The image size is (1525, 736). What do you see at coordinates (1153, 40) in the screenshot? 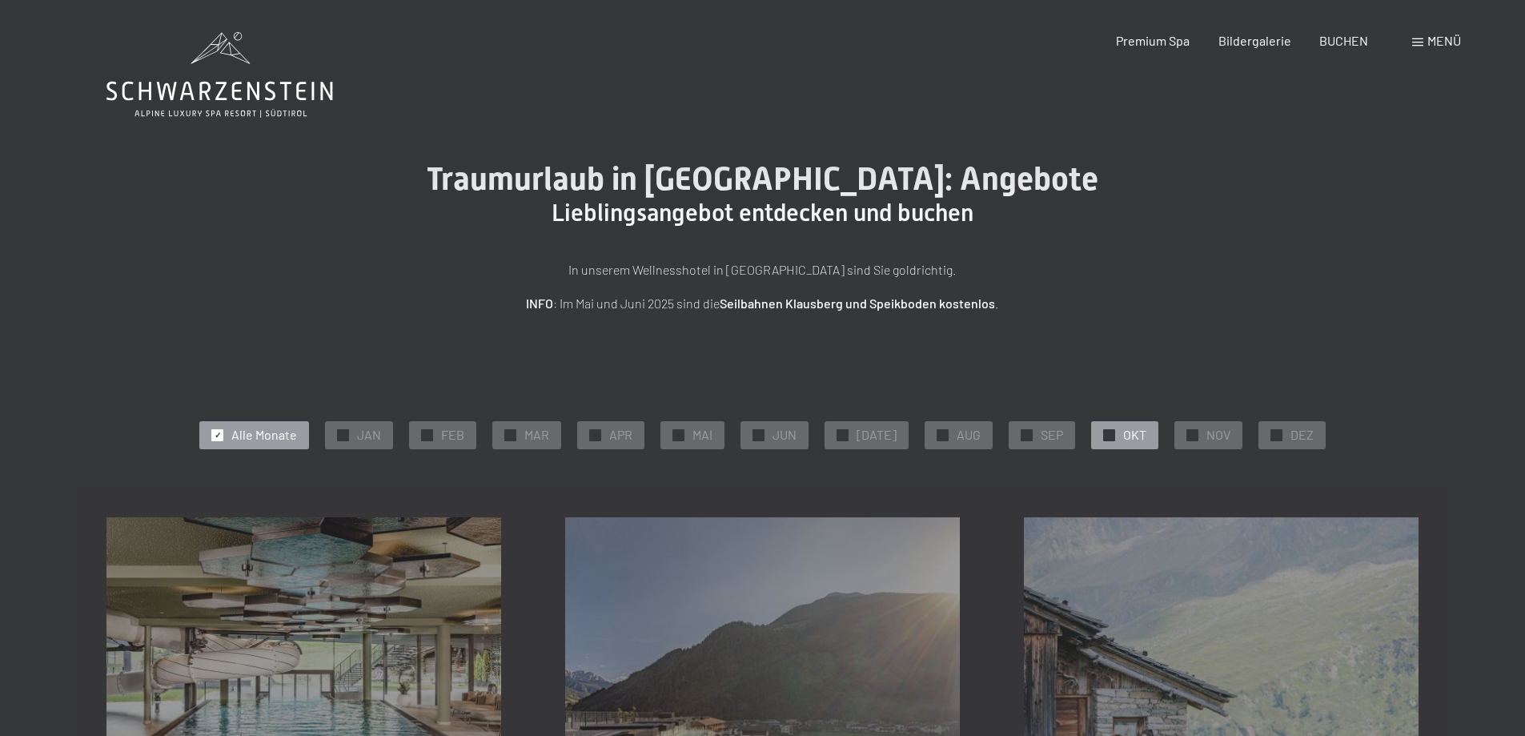
I see `a: Premium Spa` at bounding box center [1153, 40].